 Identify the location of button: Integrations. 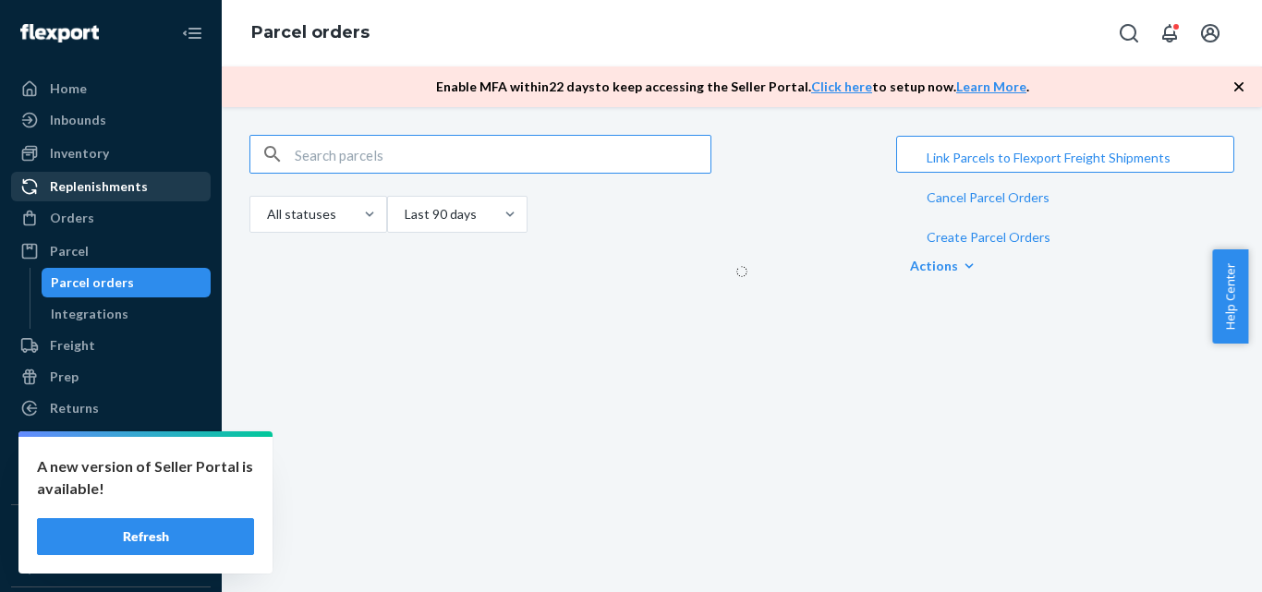
(111, 535).